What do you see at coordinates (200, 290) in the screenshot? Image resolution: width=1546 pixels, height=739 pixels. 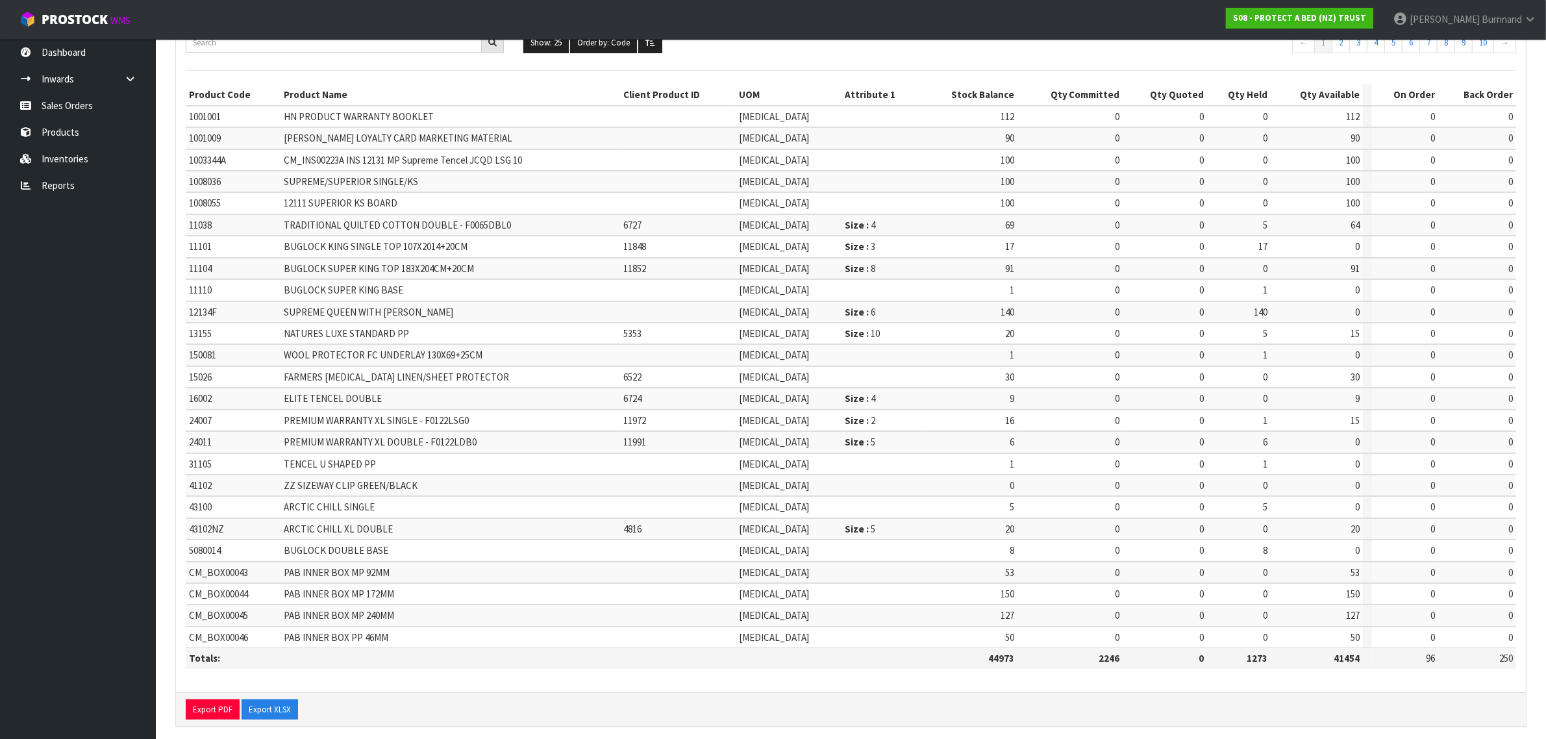 I see `span: 11110` at bounding box center [200, 290].